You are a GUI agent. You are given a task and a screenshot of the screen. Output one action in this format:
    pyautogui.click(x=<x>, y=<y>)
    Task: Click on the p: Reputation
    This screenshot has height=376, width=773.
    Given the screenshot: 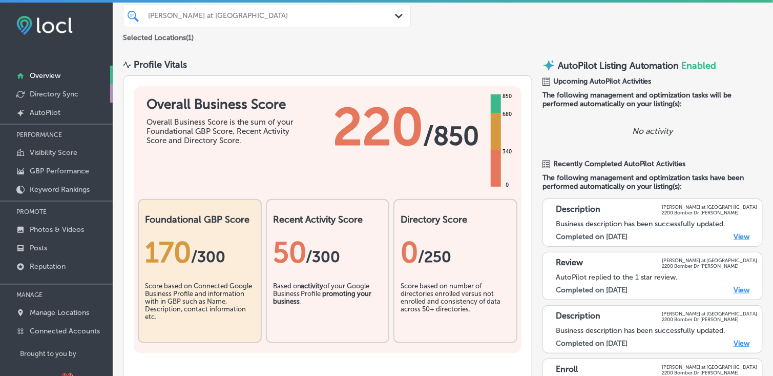 What is the action you would take?
    pyautogui.click(x=48, y=266)
    